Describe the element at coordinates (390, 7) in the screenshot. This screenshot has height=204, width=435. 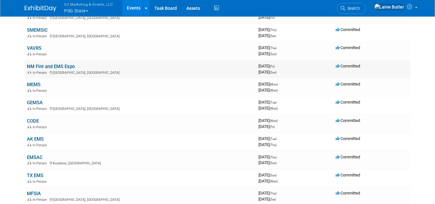
I see `img: Laine Butler` at that location.